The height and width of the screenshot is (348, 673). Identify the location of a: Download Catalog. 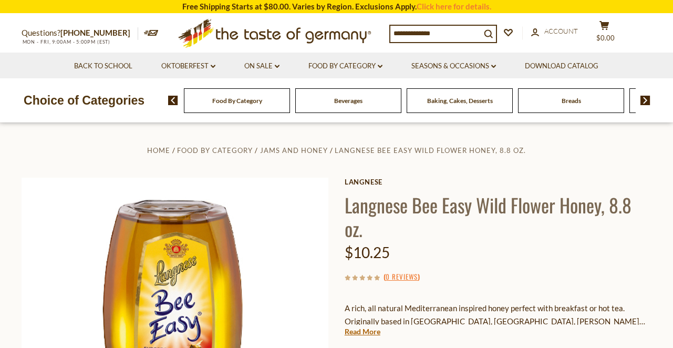
(562, 66).